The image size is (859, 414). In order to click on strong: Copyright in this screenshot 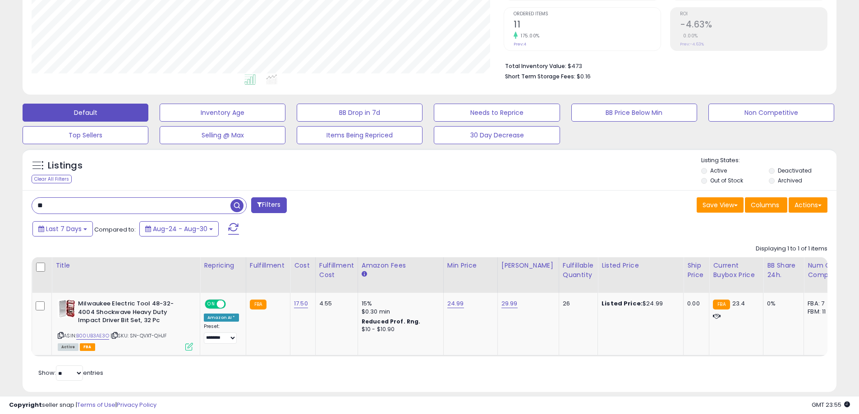, I will do `click(25, 405)`.